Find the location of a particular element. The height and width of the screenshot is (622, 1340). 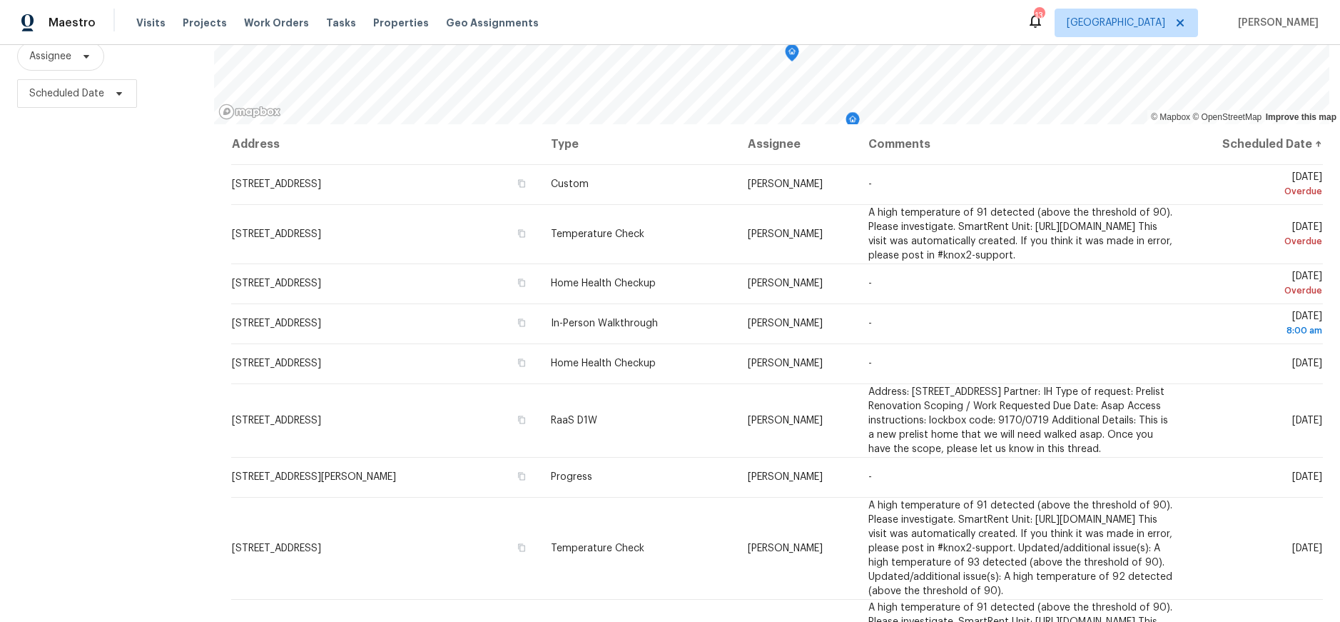

span: Maestro is located at coordinates (72, 23).